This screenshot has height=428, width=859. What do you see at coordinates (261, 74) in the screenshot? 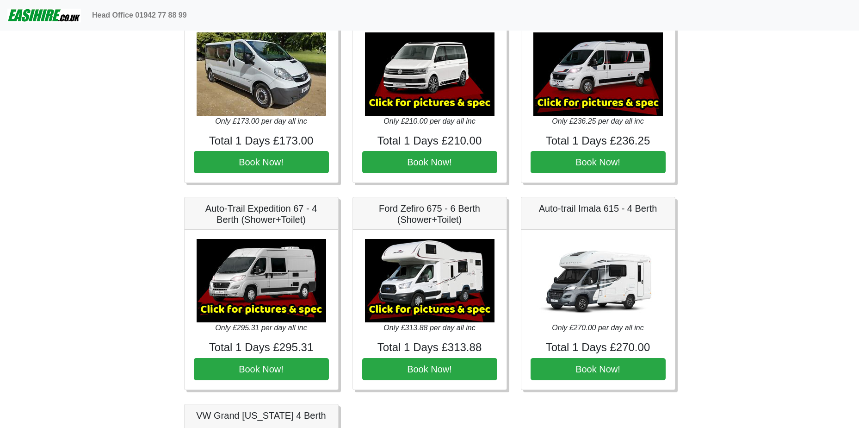
I see `img: 9 Seater Minibus Manual` at bounding box center [261, 74].